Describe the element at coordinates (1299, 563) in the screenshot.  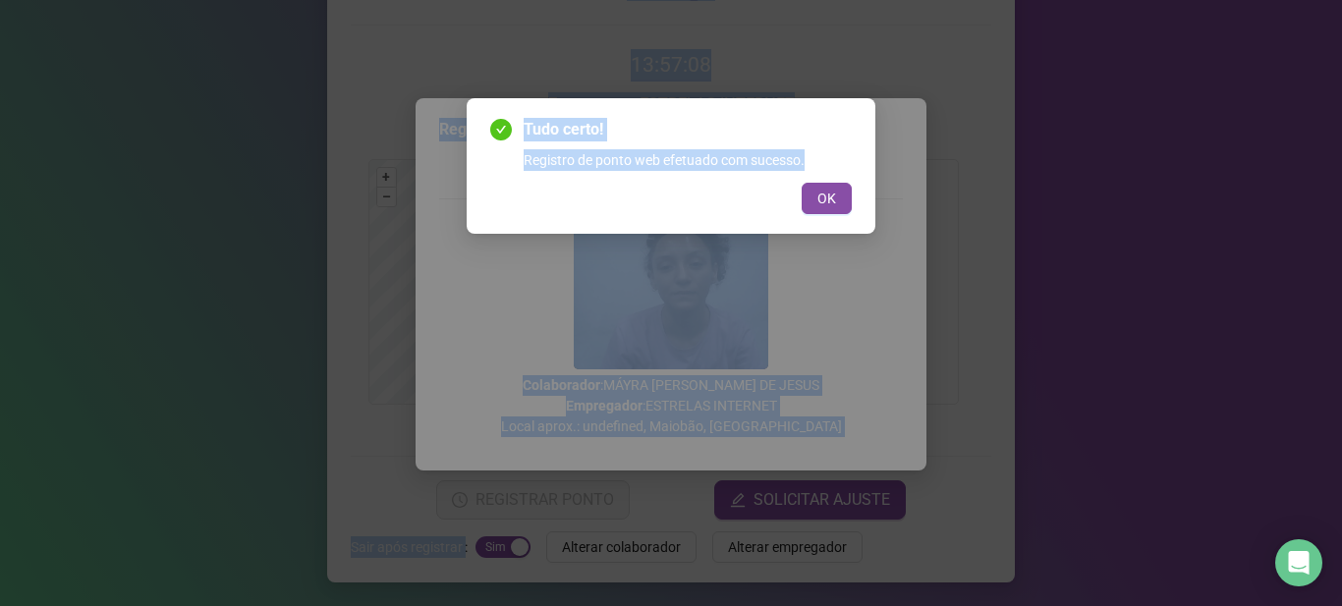
I see `div: Open Intercom Messenger` at that location.